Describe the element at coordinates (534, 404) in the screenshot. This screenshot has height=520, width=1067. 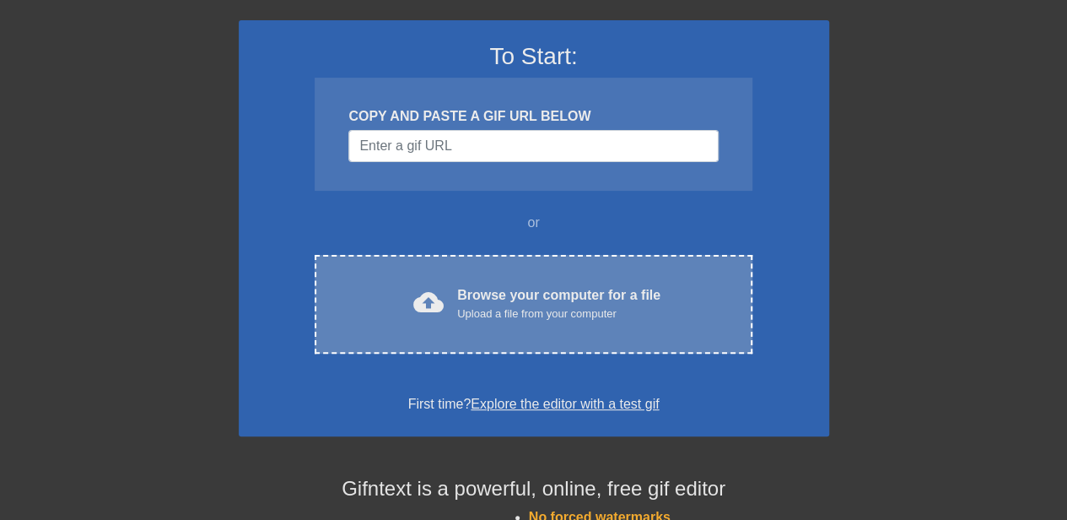
I see `div: First time?` at that location.